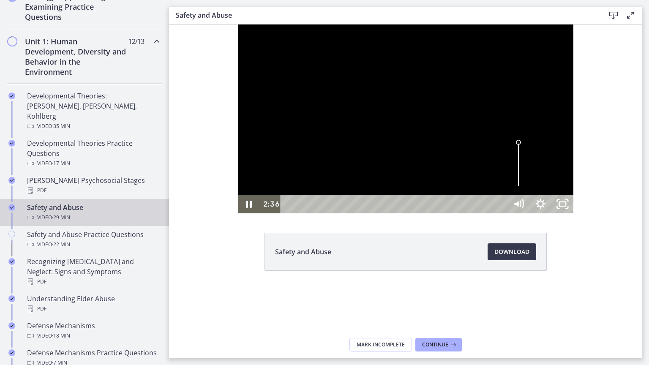  What do you see at coordinates (61, 217) in the screenshot?
I see `span: · 29 min` at bounding box center [61, 217].